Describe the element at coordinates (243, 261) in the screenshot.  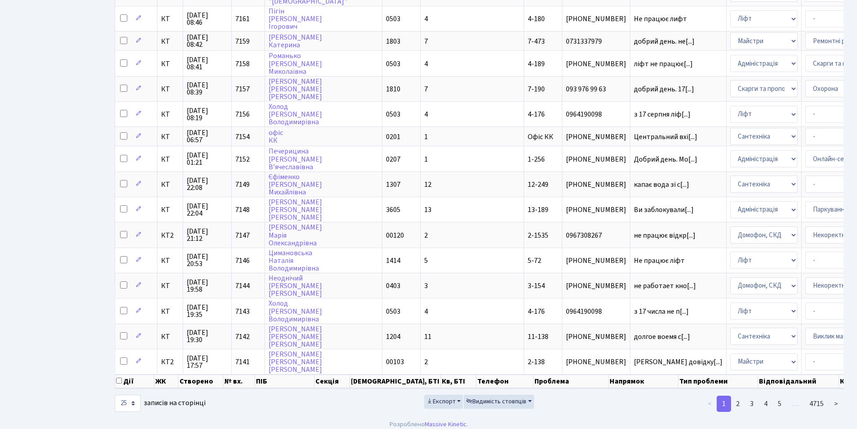
I see `span: 7146` at that location.